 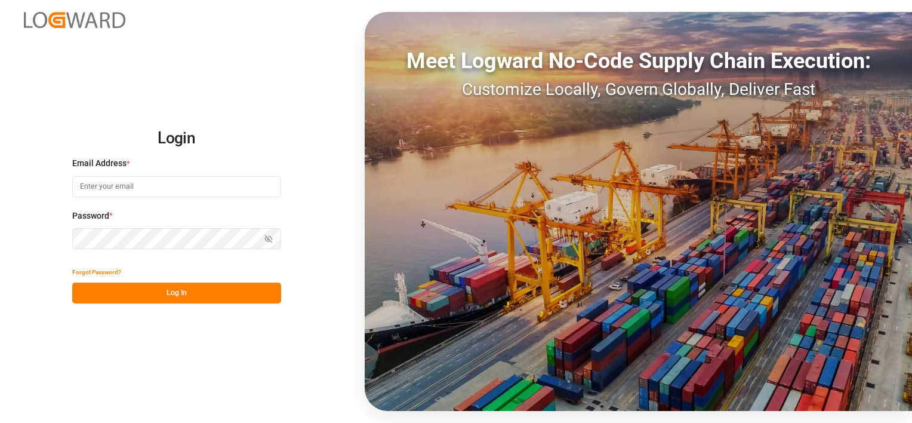 What do you see at coordinates (75, 20) in the screenshot?
I see `img: Logward_new_orange.png` at bounding box center [75, 20].